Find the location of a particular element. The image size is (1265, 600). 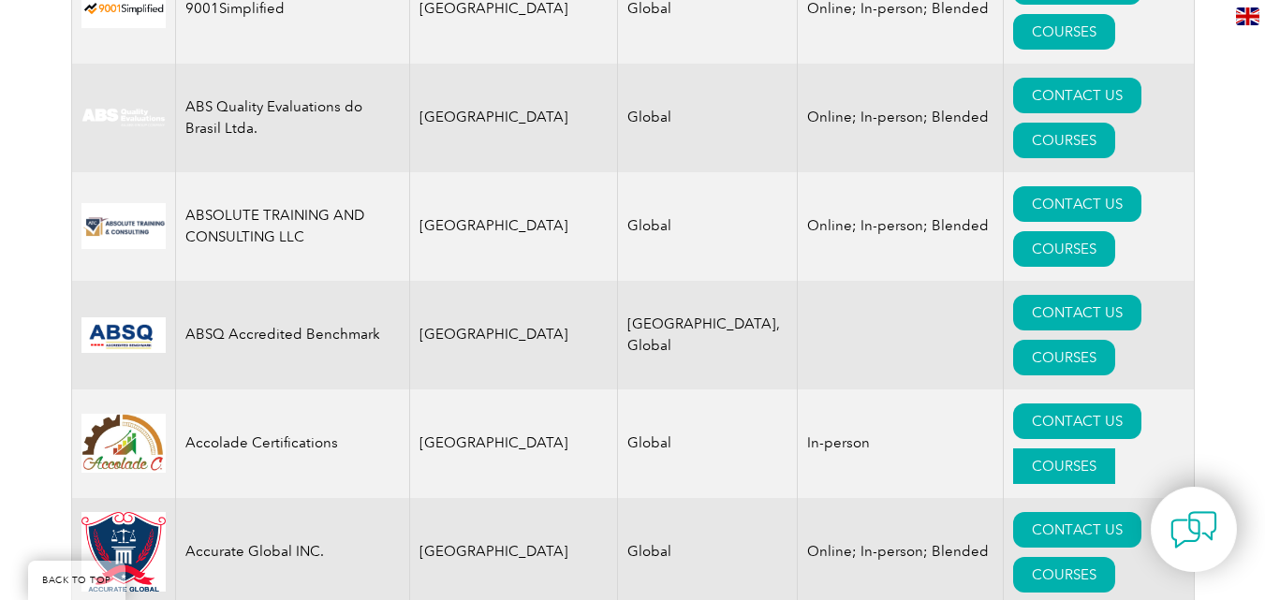

img: en is located at coordinates (1247, 16).